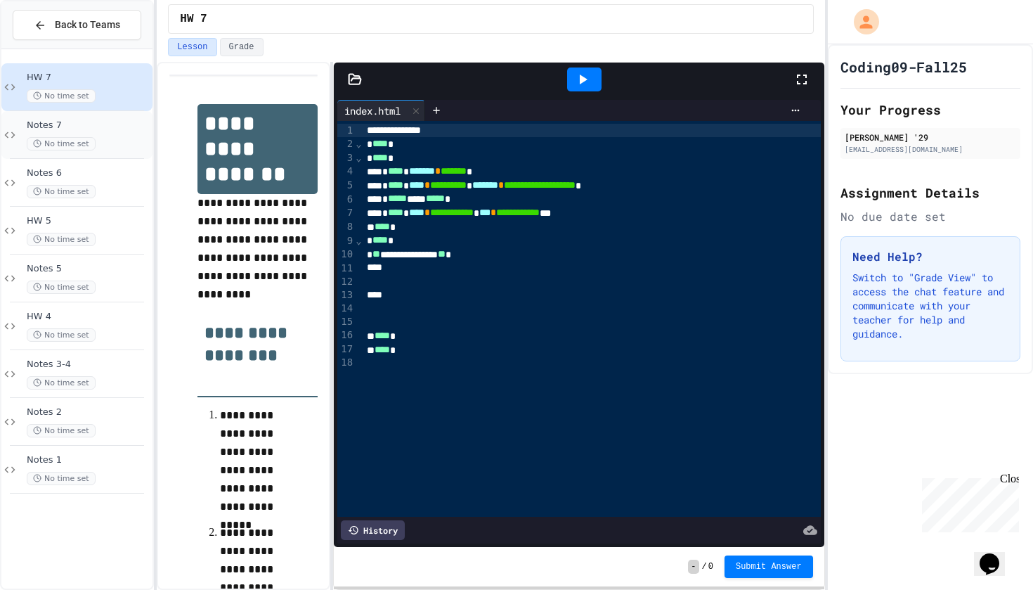 The image size is (1033, 590). Describe the element at coordinates (51, 47) in the screenshot. I see `div: Chat with us now!Close` at that location.